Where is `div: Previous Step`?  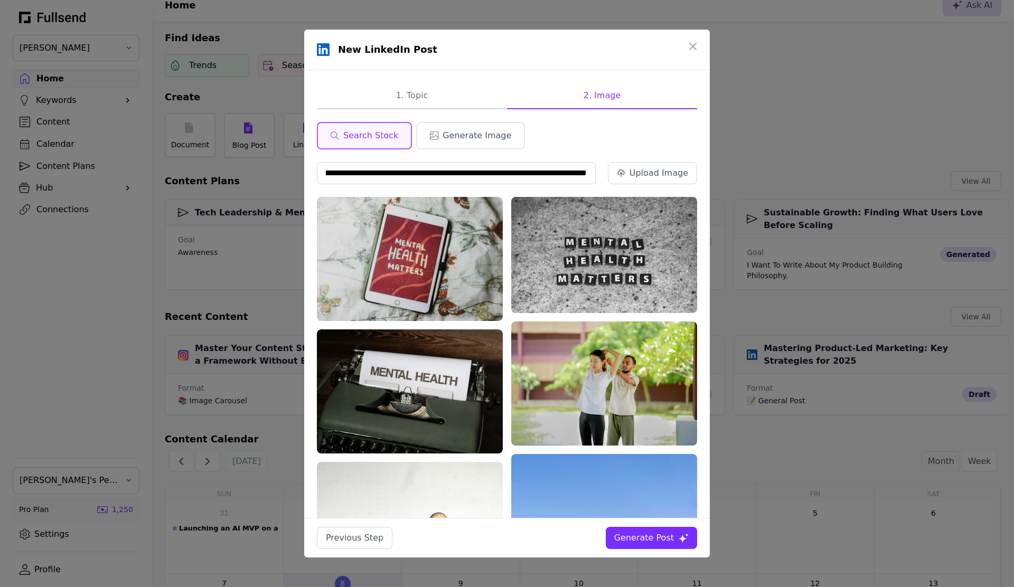
div: Previous Step is located at coordinates (354, 538).